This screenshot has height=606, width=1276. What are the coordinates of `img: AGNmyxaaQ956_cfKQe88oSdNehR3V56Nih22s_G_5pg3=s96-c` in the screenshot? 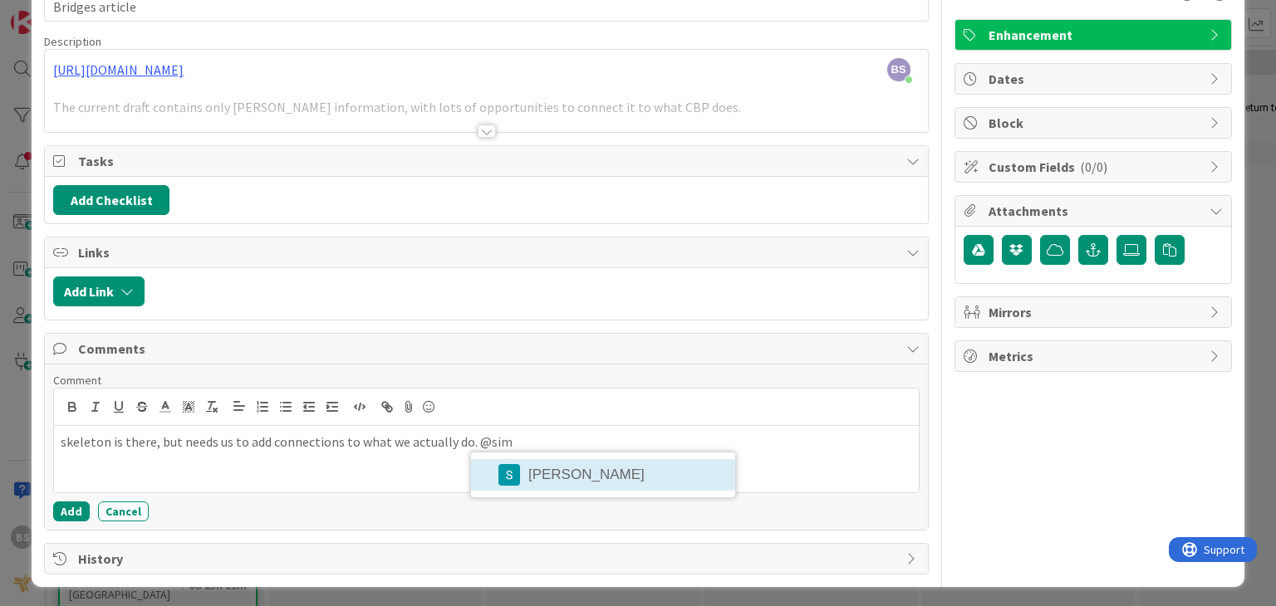 It's located at (509, 475).